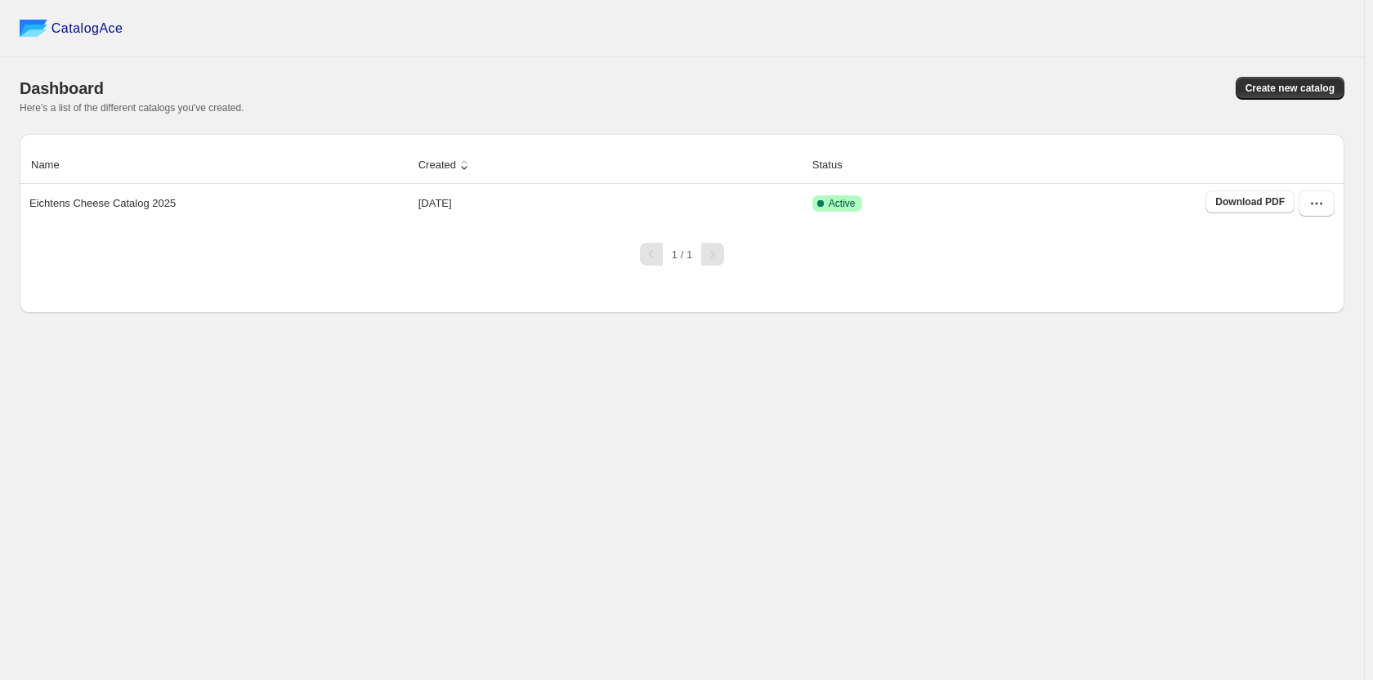  What do you see at coordinates (445, 165) in the screenshot?
I see `button: Created` at bounding box center [445, 165].